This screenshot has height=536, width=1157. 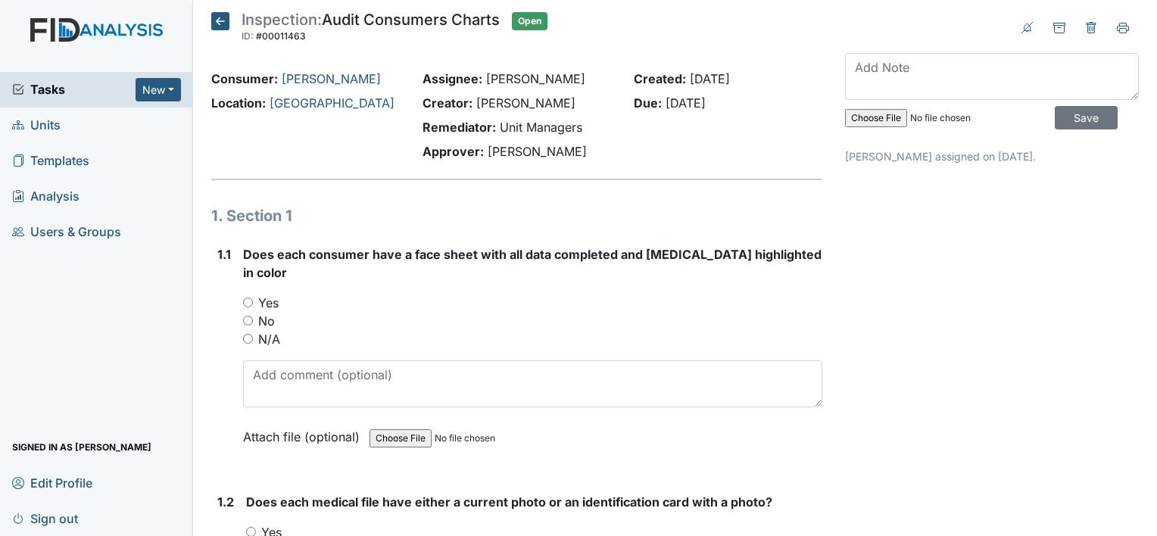 What do you see at coordinates (226, 502) in the screenshot?
I see `label: 1.2` at bounding box center [226, 502].